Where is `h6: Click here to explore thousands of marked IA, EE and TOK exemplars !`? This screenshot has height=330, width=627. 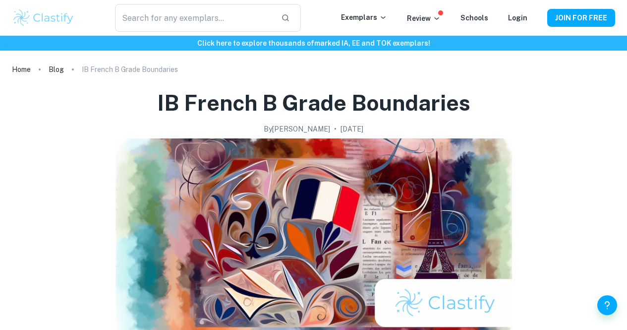
h6: Click here to explore thousands of marked IA, EE and TOK exemplars ! is located at coordinates (313, 43).